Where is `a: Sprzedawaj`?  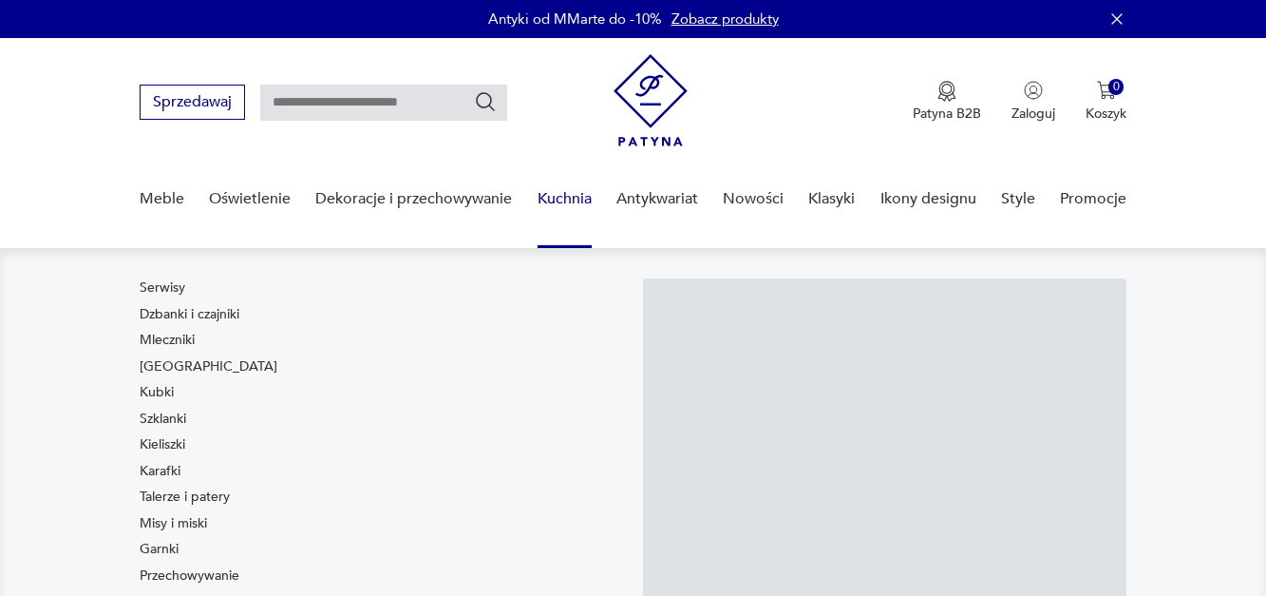
a: Sprzedawaj is located at coordinates (192, 104).